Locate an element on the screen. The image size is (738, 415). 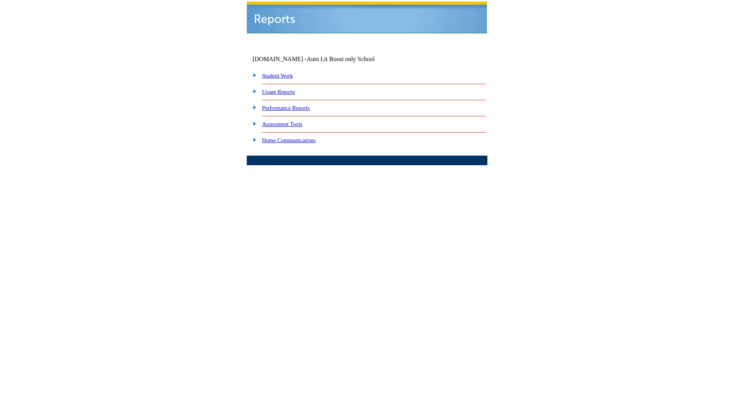
a: Student Work is located at coordinates (278, 76).